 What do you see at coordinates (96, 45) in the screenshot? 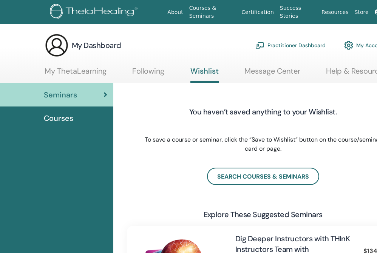
I see `h3: My Dashboard` at bounding box center [96, 45].